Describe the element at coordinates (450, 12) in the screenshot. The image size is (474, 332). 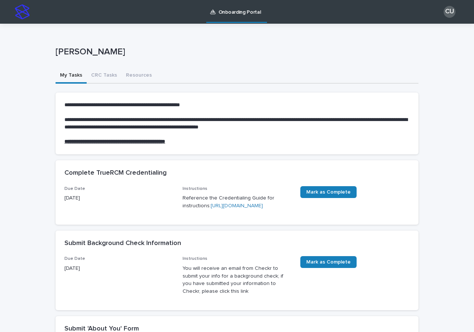
I see `div: CU` at that location.